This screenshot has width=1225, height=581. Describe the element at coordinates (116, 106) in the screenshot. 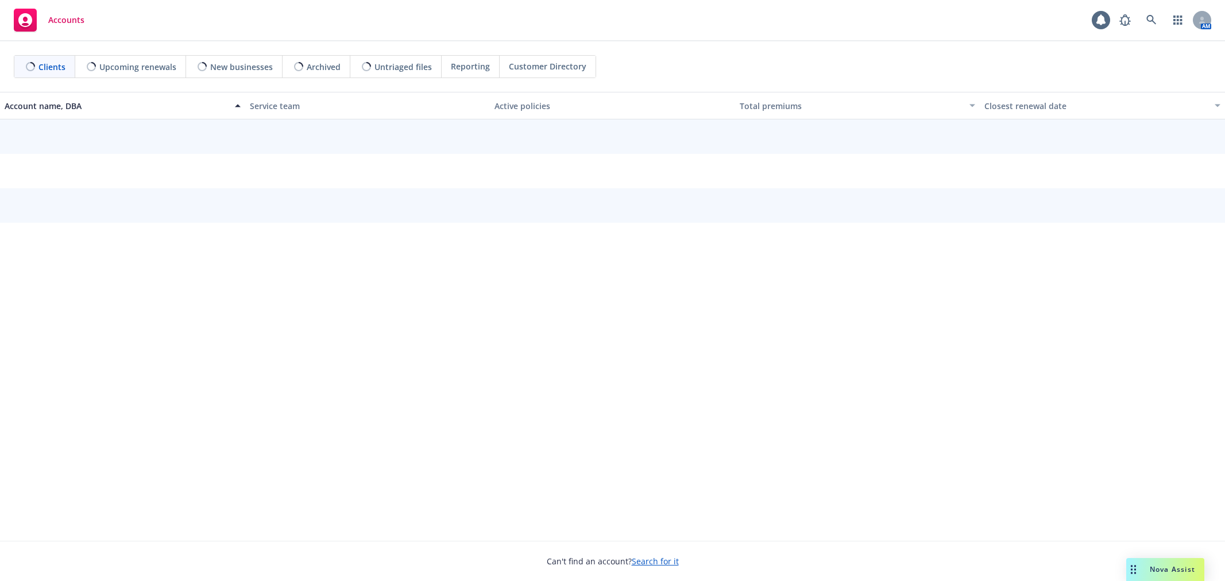

I see `div: Account name, DBA` at that location.